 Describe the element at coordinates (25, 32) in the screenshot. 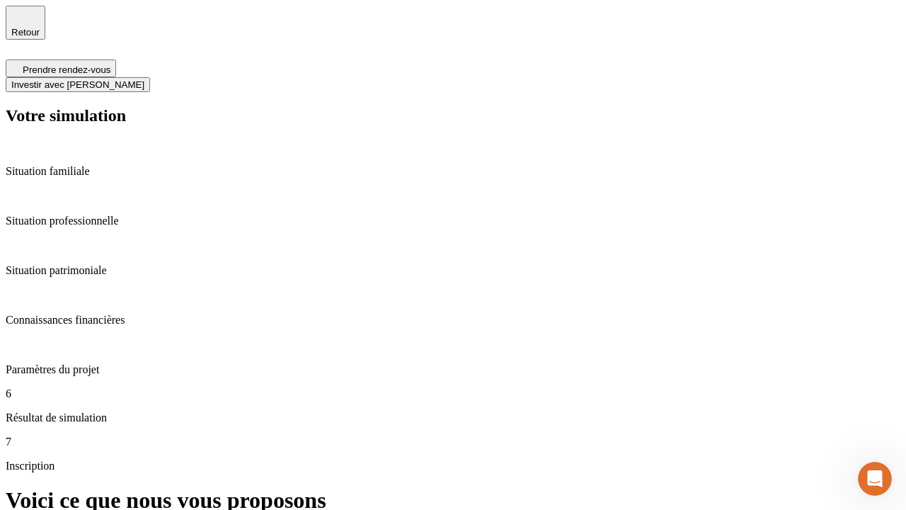

I see `span: Retour` at that location.